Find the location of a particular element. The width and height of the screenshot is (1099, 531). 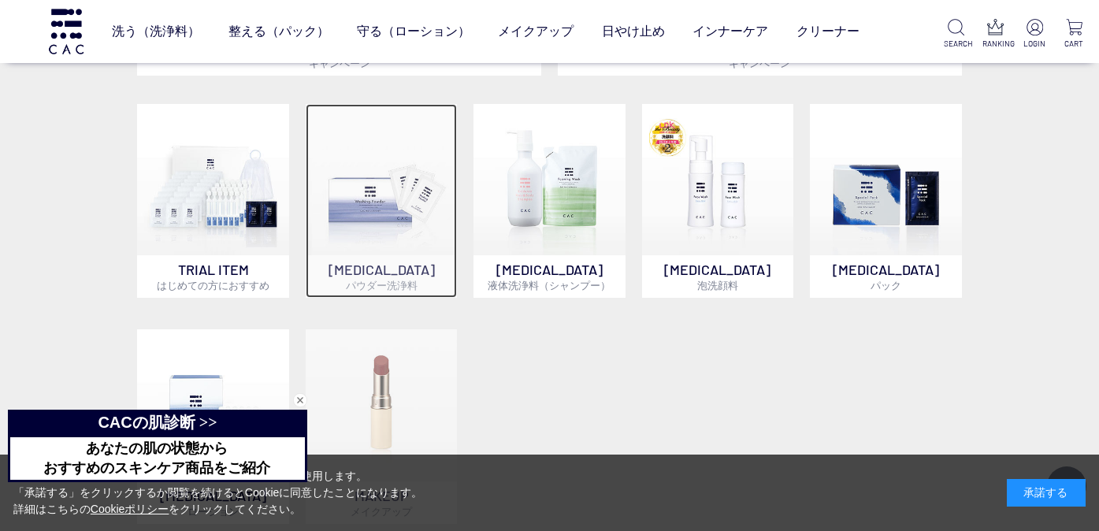

a: 洗う（洗浄料） is located at coordinates (156, 31).